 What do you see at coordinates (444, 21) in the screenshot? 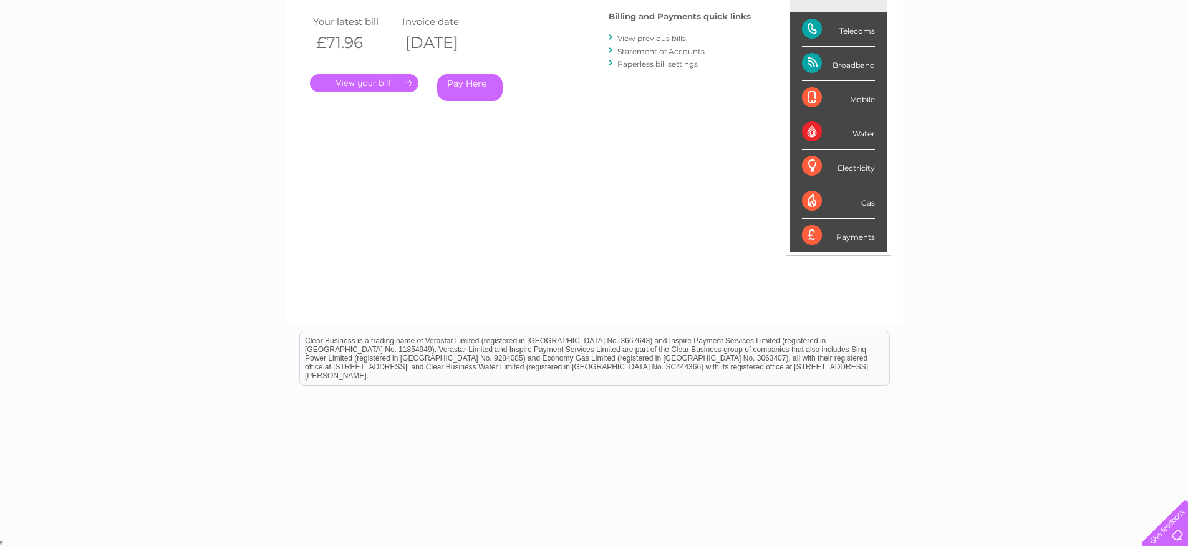
I see `td: Invoice date` at bounding box center [444, 21].